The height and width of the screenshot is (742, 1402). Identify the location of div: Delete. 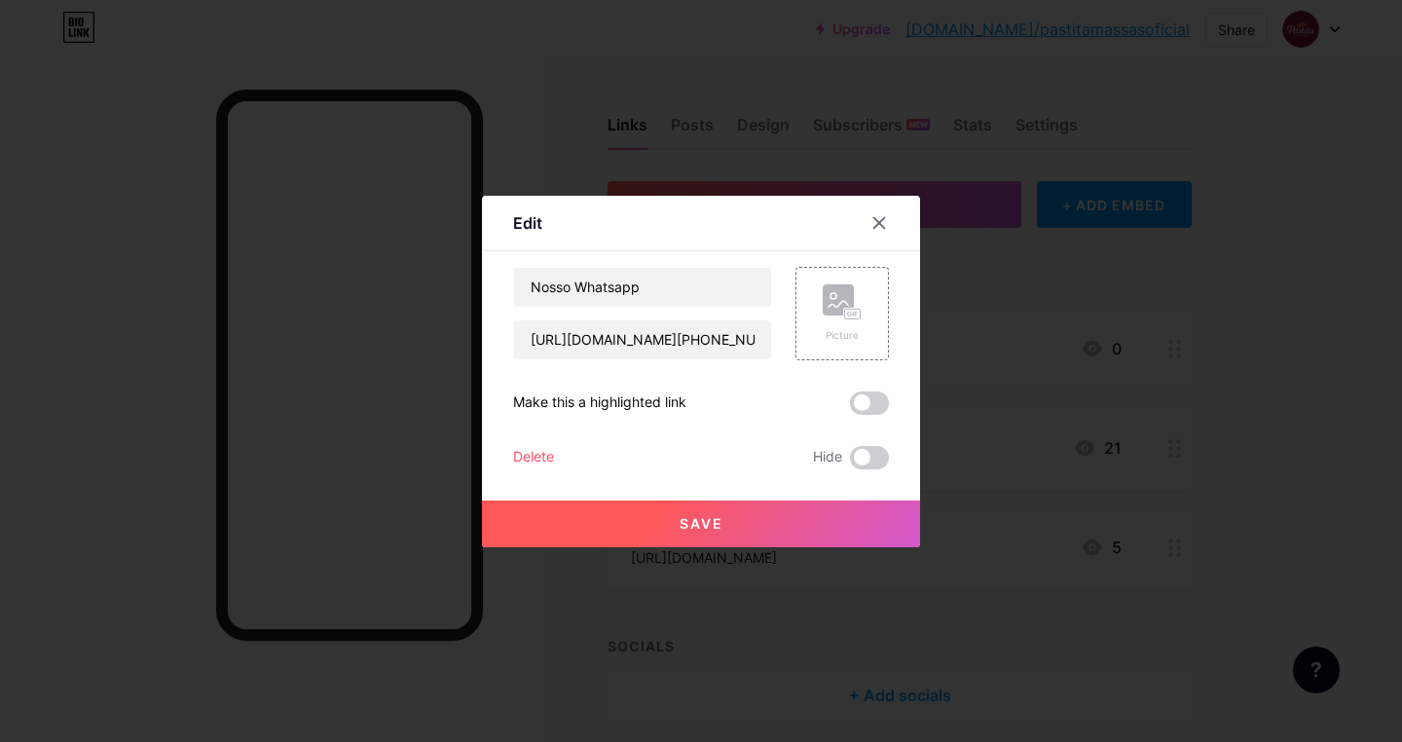
(534, 458).